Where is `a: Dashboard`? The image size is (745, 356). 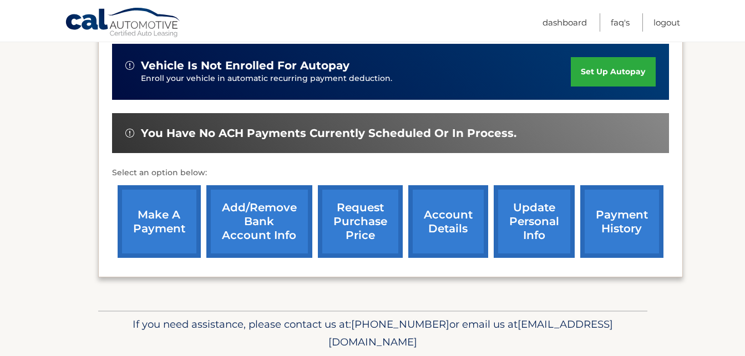 a: Dashboard is located at coordinates (565, 22).